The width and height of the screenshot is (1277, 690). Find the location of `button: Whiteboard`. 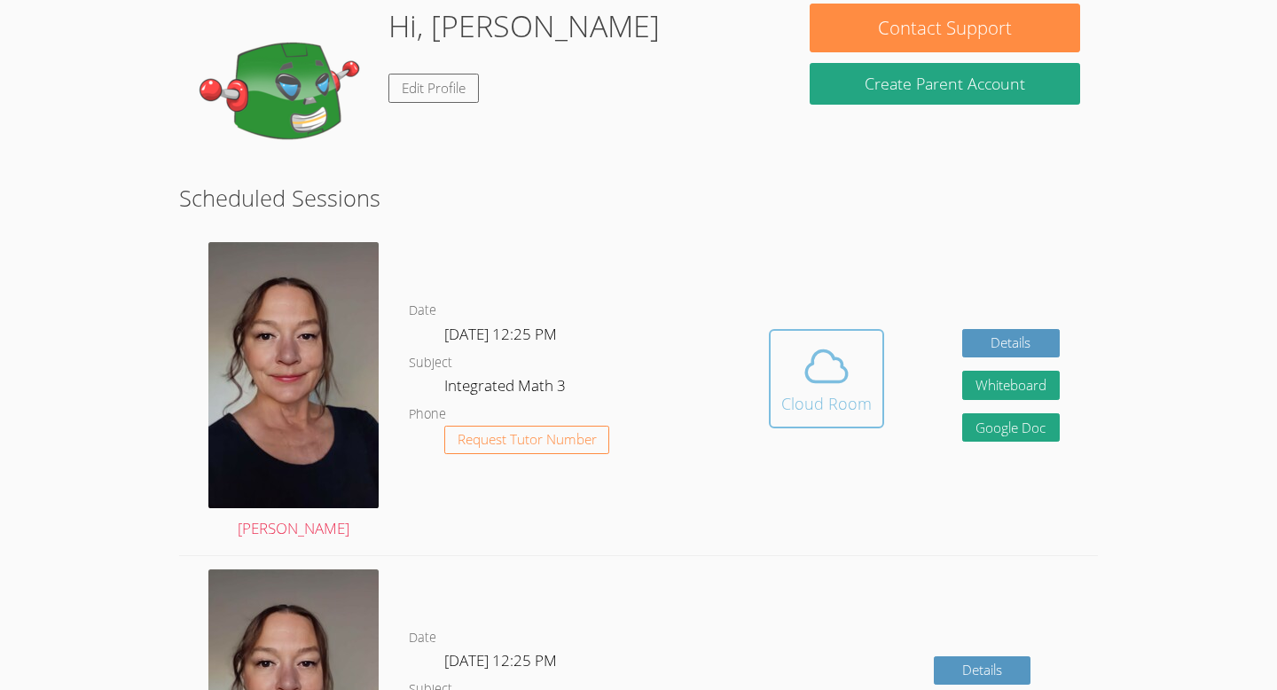

button: Whiteboard is located at coordinates (1011, 385).